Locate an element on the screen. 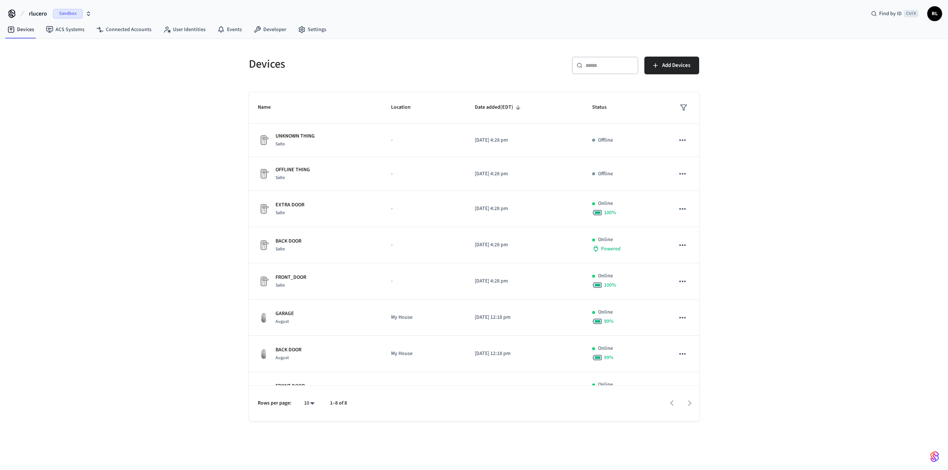  p: OFFLINE THING is located at coordinates (292, 170).